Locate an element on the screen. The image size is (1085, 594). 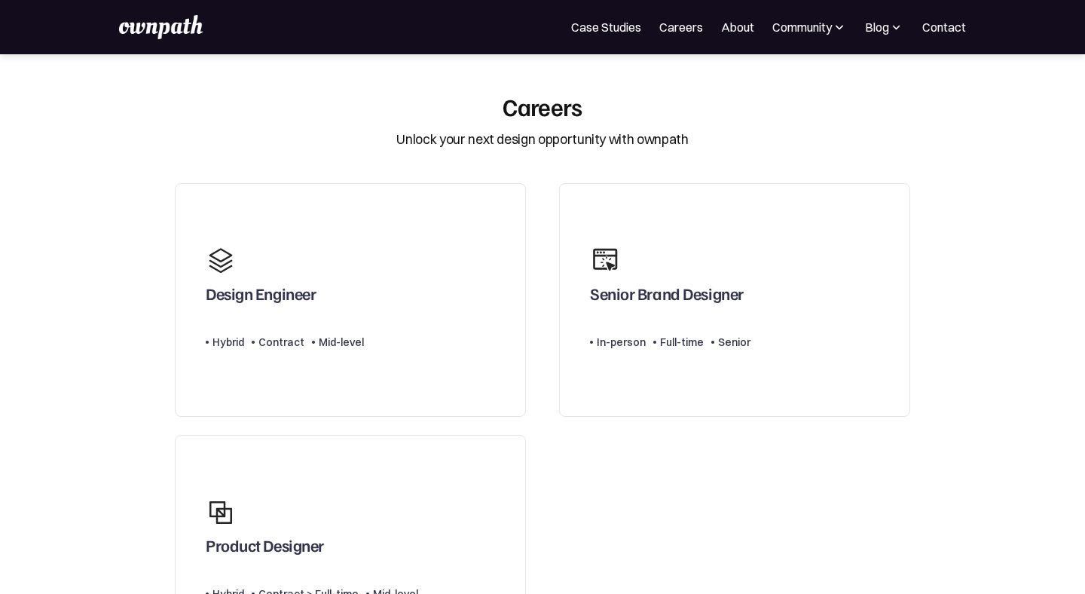
div: In-person is located at coordinates (621, 342).